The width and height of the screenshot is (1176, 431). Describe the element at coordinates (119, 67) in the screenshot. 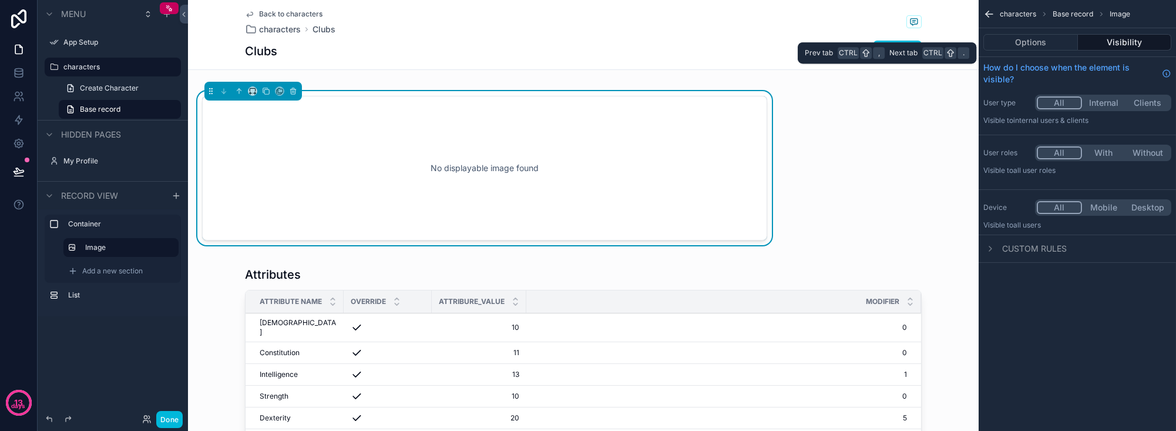

I see `label: characters` at that location.